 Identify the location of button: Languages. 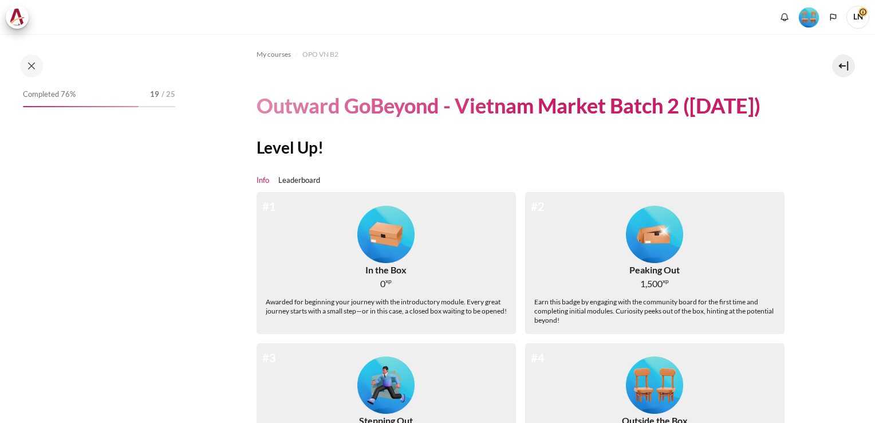
(833, 17).